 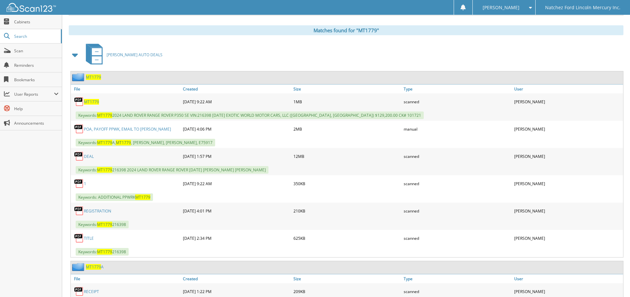 I want to click on span: Scan, so click(x=36, y=51).